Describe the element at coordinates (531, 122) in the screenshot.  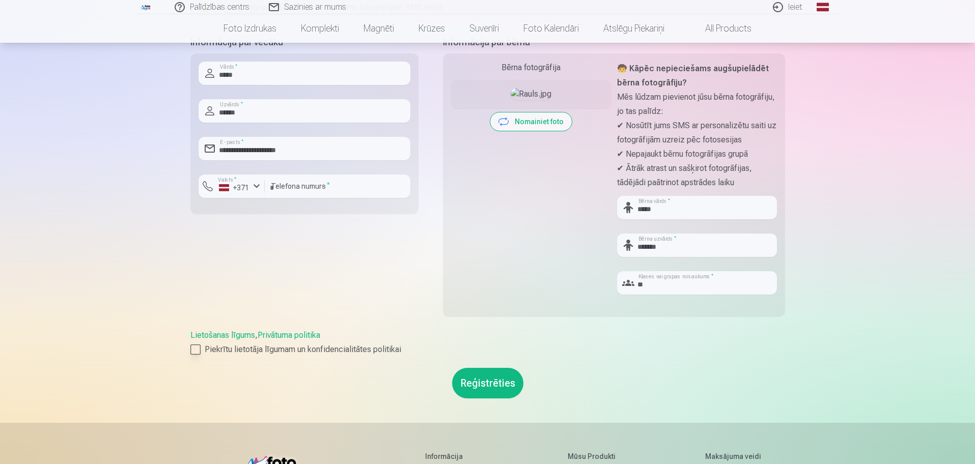
I see `button: Nomainiet foto` at that location.